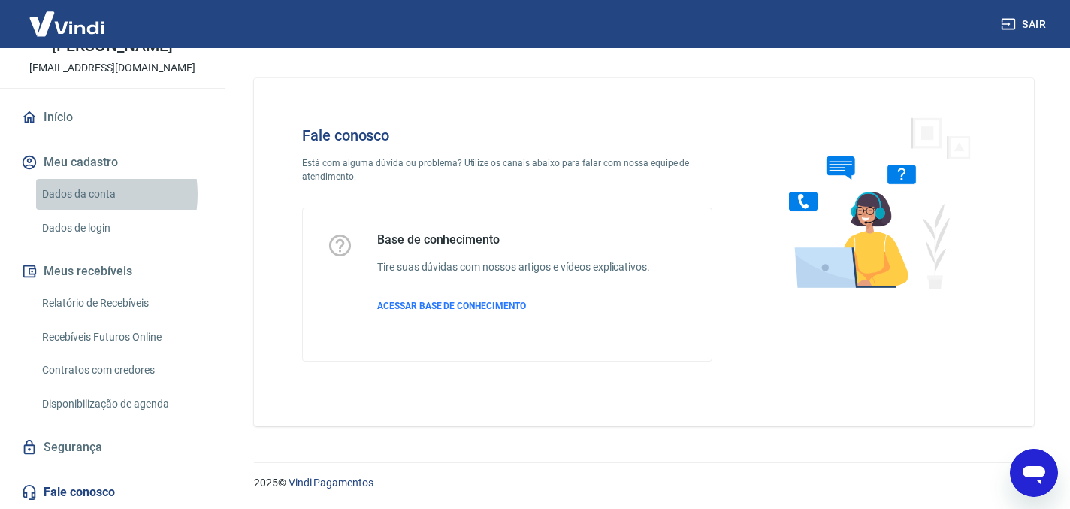  What do you see at coordinates (121, 194) in the screenshot?
I see `a: Dados da conta` at bounding box center [121, 194].